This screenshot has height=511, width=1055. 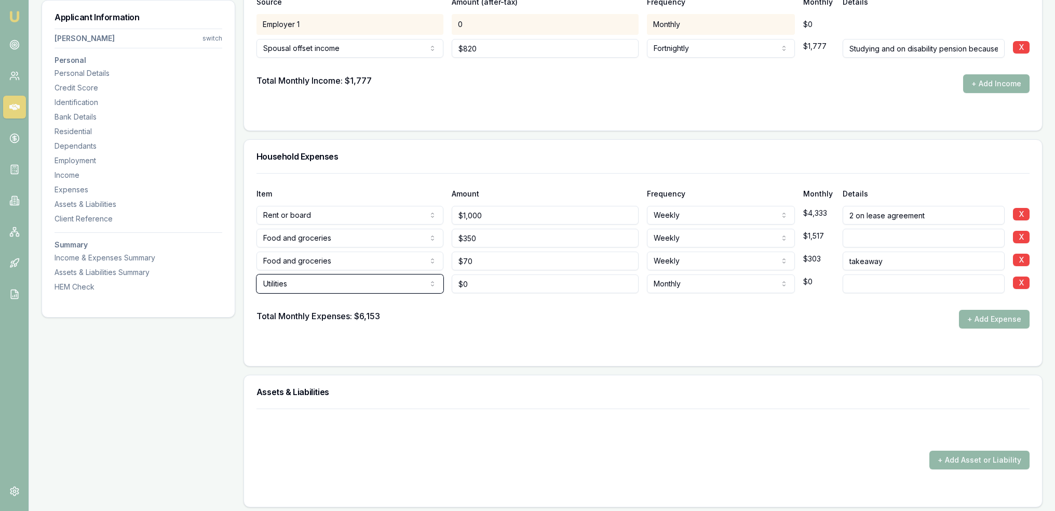 What do you see at coordinates (138, 160) in the screenshot?
I see `div: Employment` at bounding box center [138, 160].